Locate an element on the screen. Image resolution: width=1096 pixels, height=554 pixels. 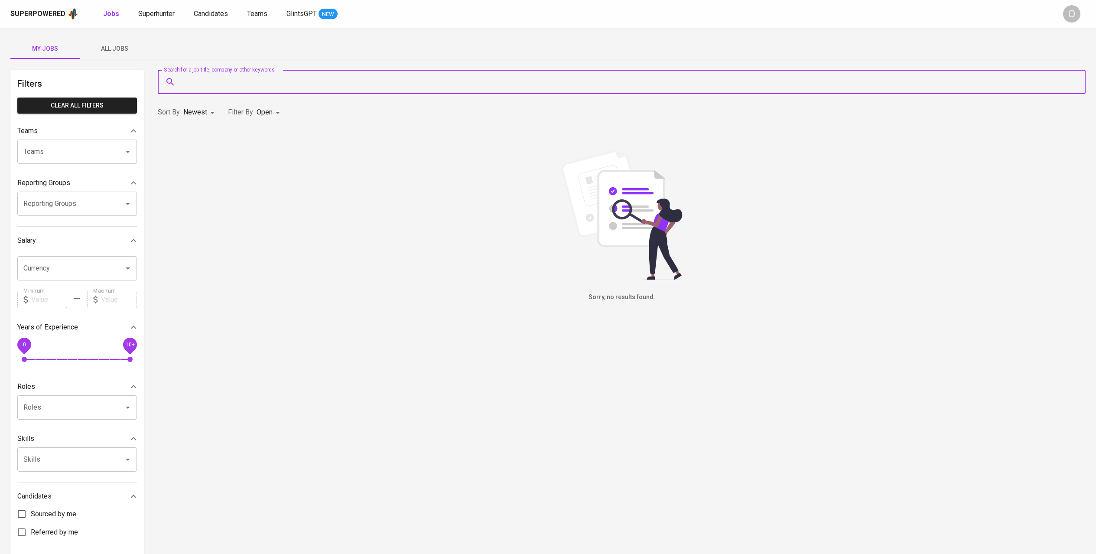
span: Superhunter is located at coordinates (156, 13).